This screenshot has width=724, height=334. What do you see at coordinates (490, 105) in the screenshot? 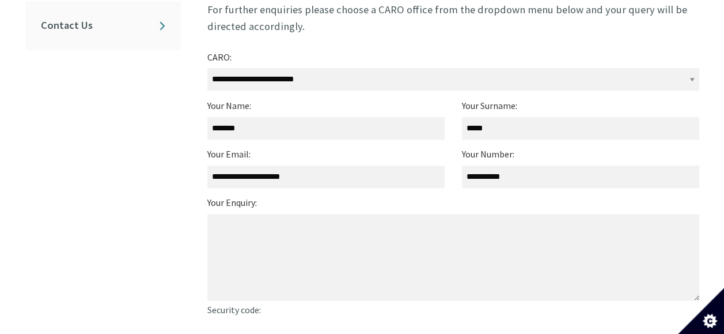
I see `label: Your Surname:` at bounding box center [490, 105].